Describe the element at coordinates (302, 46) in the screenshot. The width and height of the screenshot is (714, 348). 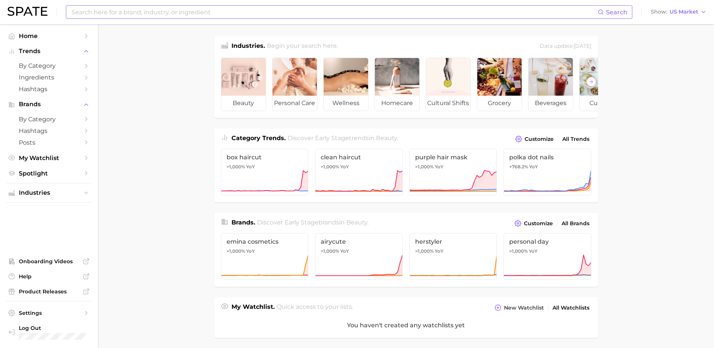
I see `h2: Begin your search here.` at that location.